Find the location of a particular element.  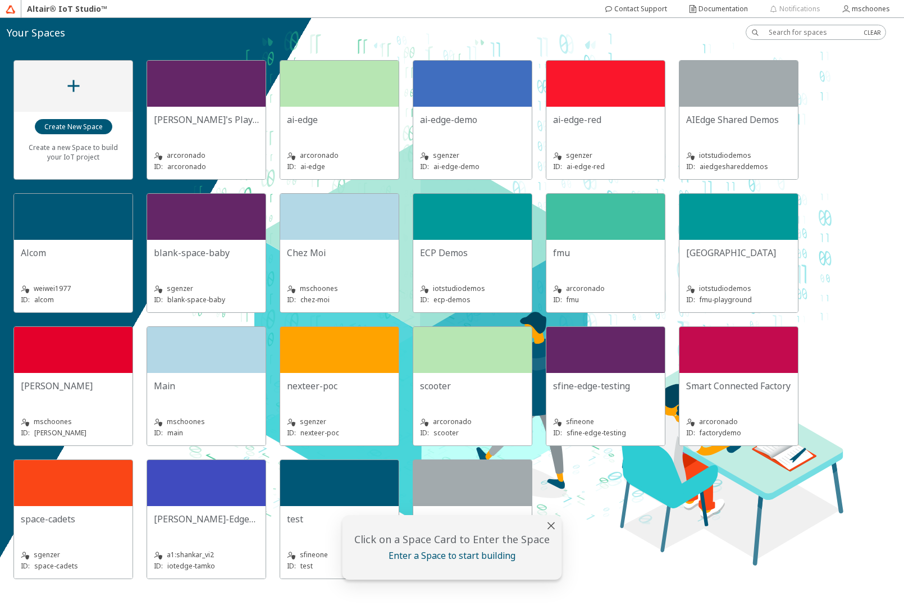

p: iotedge-tamko is located at coordinates (191, 565).